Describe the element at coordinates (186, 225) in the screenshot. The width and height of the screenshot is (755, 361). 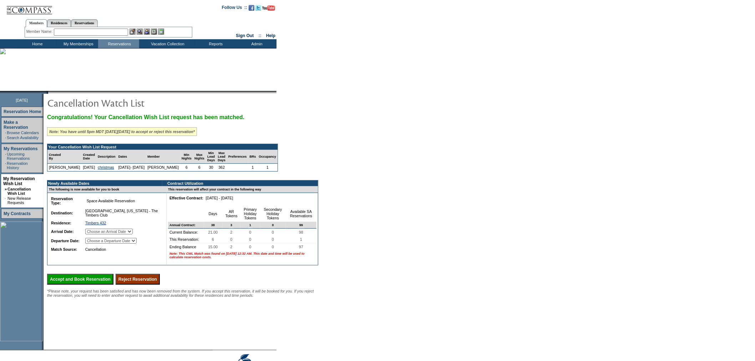
I see `td: Annual Contract:` at that location.